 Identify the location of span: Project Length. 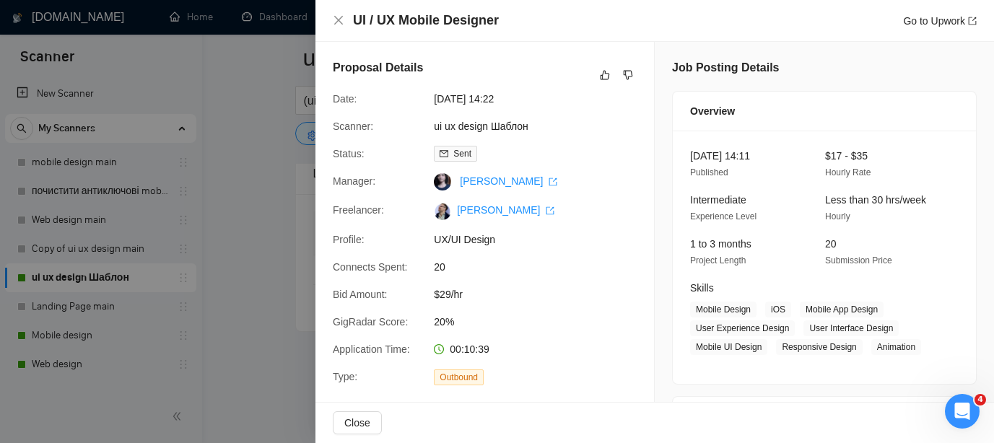
(718, 261).